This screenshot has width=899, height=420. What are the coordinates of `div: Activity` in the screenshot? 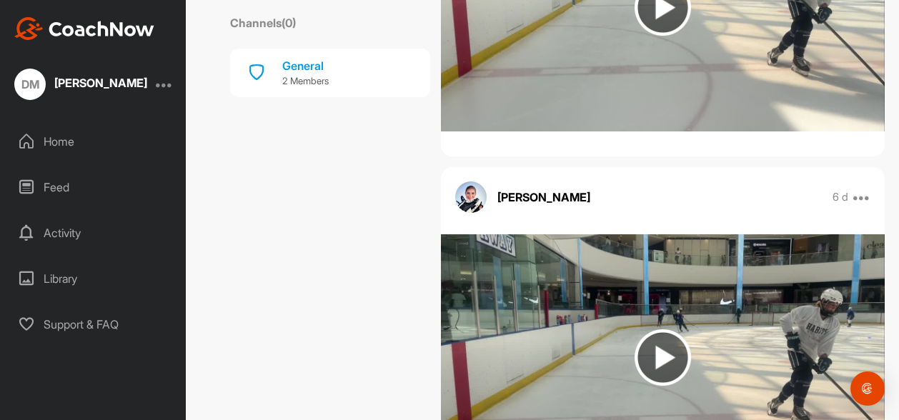 It's located at (94, 233).